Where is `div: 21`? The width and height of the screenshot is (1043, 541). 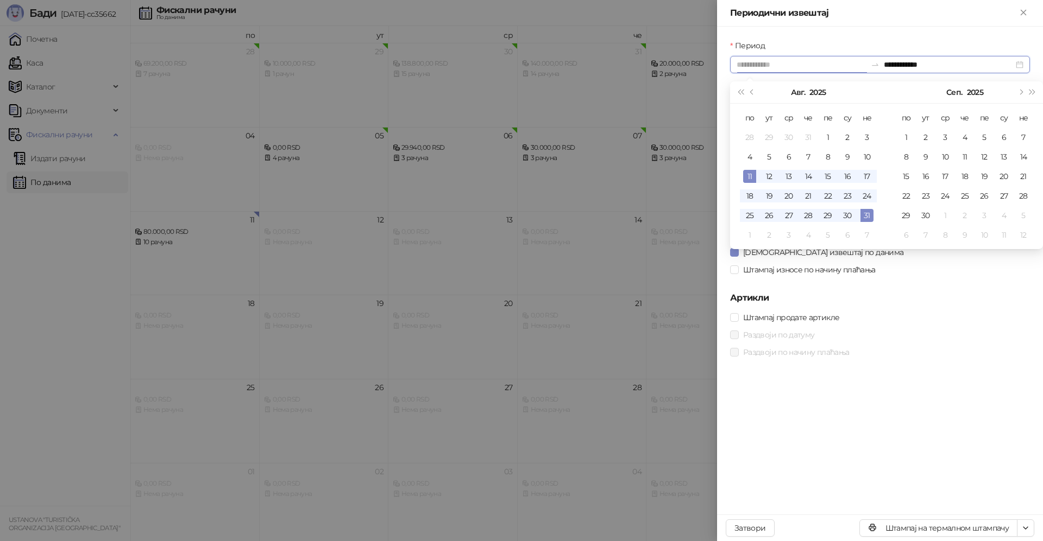
div: 21 is located at coordinates (1023, 176).